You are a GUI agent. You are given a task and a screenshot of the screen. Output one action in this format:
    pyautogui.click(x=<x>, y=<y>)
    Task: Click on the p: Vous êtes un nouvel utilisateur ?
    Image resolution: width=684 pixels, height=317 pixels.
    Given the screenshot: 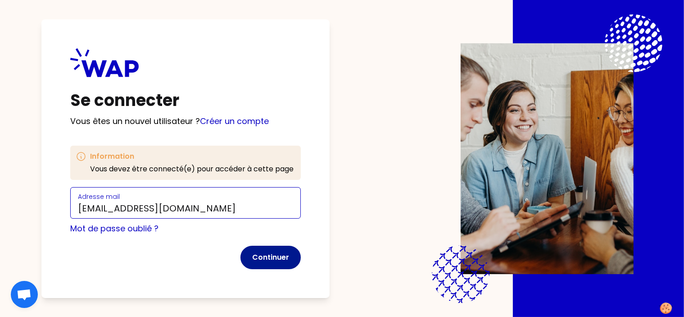 What is the action you would take?
    pyautogui.click(x=186, y=121)
    